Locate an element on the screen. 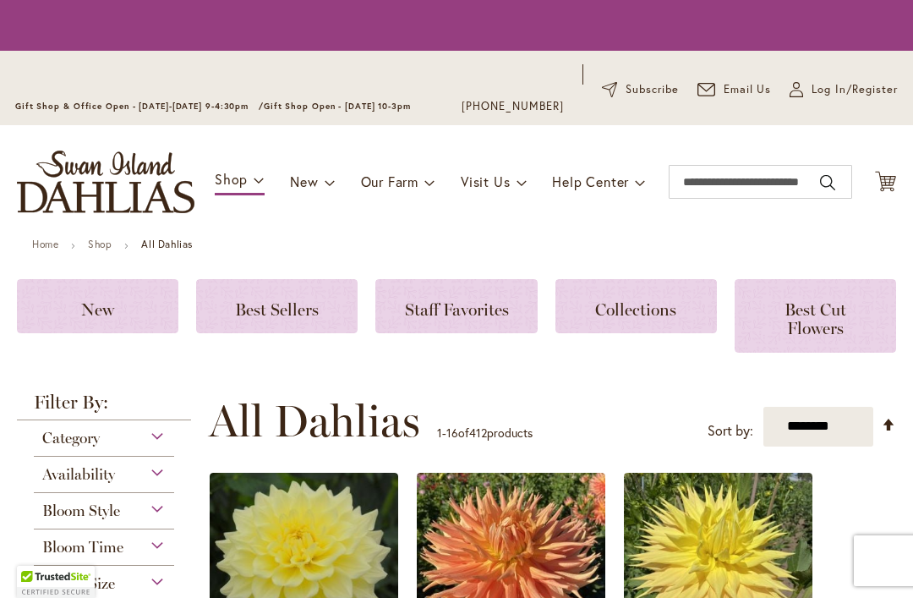 The height and width of the screenshot is (598, 913). a: store logo is located at coordinates (106, 182).